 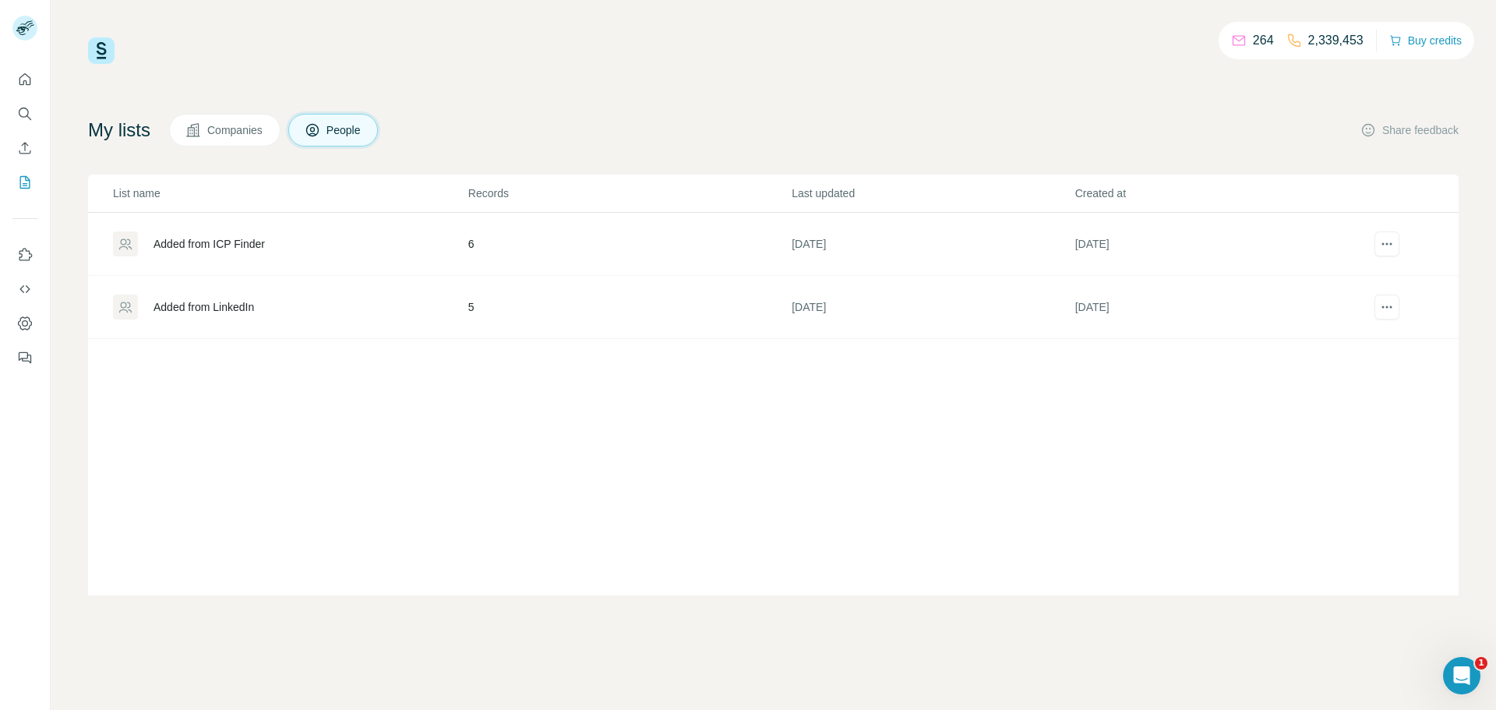 What do you see at coordinates (932, 193) in the screenshot?
I see `p: Last updated` at bounding box center [932, 193].